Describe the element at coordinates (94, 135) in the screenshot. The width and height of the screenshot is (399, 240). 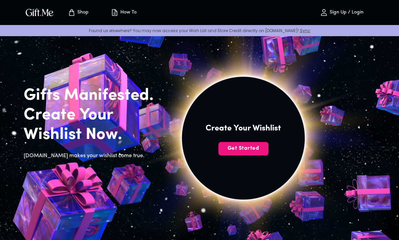
I see `h2: Wishlist Now.` at that location.